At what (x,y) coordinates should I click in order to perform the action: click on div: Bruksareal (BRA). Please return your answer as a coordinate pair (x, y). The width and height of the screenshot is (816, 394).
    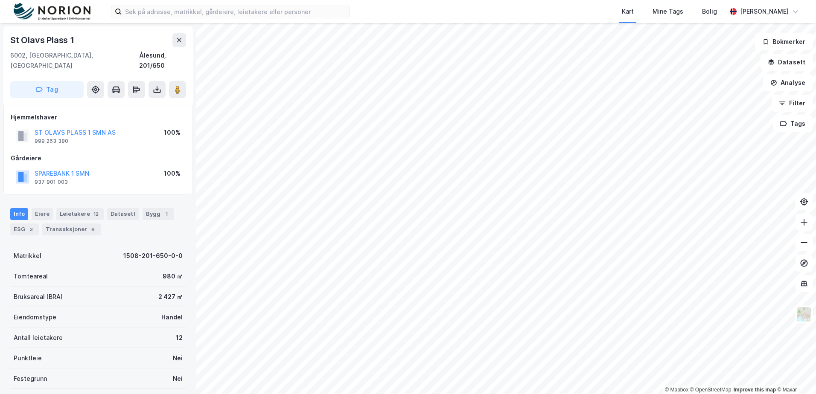
    Looking at the image, I should click on (38, 297).